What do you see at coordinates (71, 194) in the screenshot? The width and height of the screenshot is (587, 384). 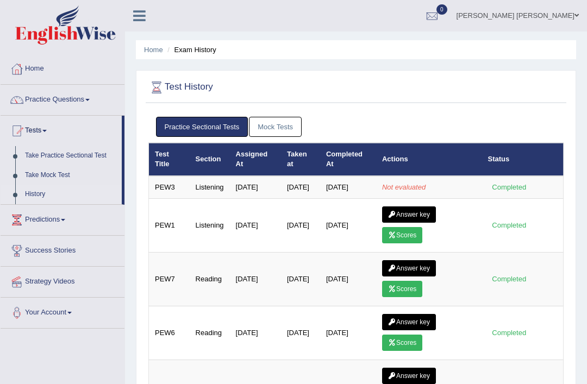 I see `a: History` at bounding box center [71, 194].